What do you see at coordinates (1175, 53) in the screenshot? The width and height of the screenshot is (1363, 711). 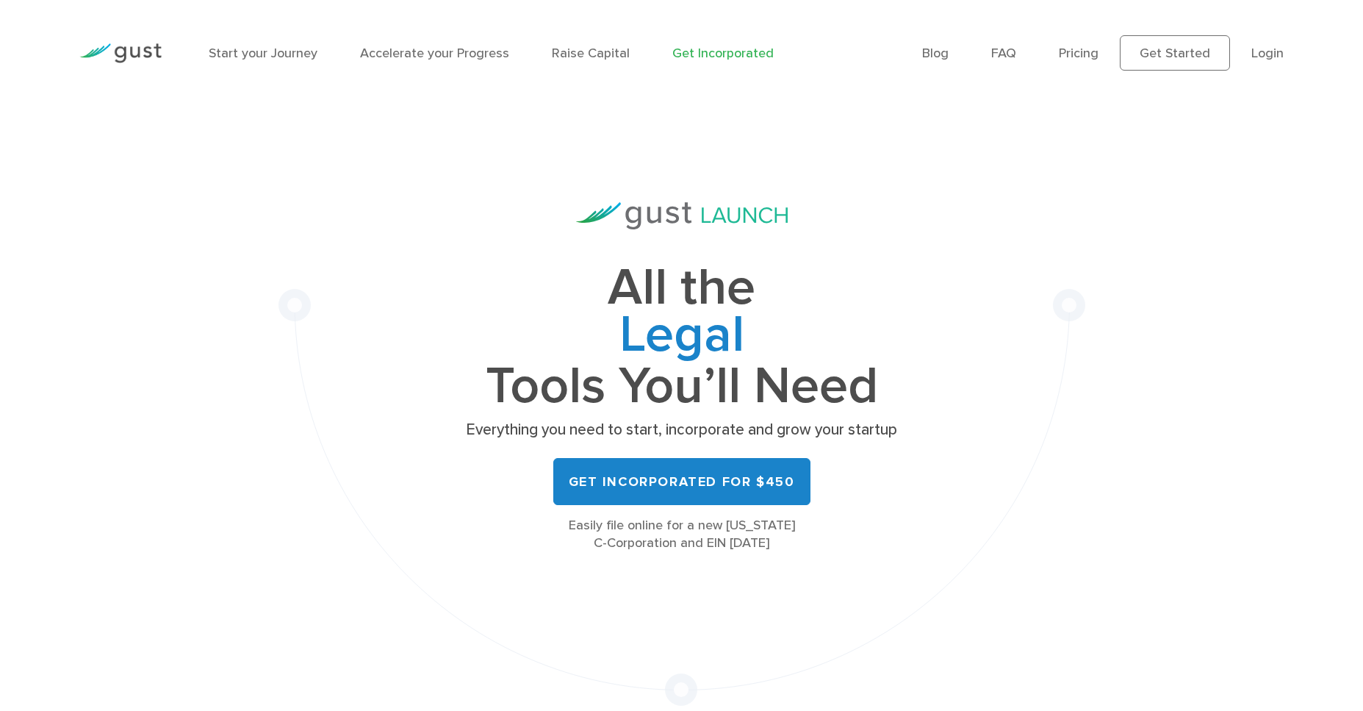 I see `a: Get Started` at bounding box center [1175, 53].